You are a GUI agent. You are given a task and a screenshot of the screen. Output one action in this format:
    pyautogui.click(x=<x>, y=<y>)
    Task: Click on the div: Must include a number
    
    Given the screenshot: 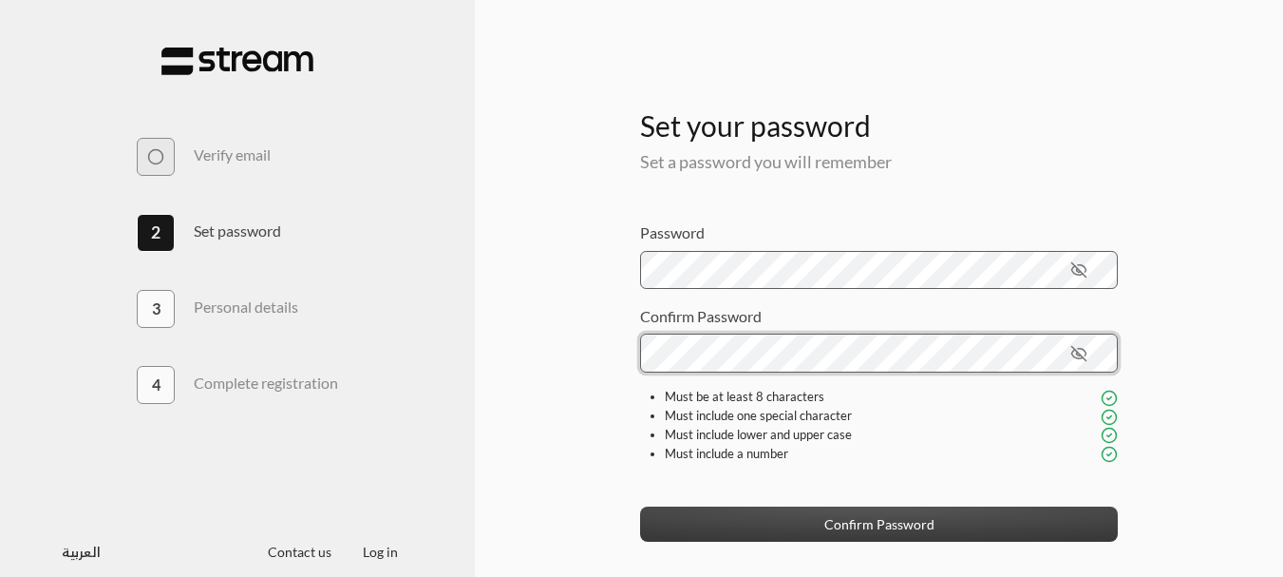 What is the action you would take?
    pyautogui.click(x=891, y=453)
    